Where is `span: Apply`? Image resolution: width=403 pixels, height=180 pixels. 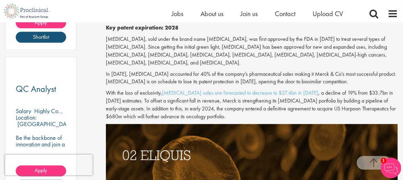 span: Apply is located at coordinates (41, 22).